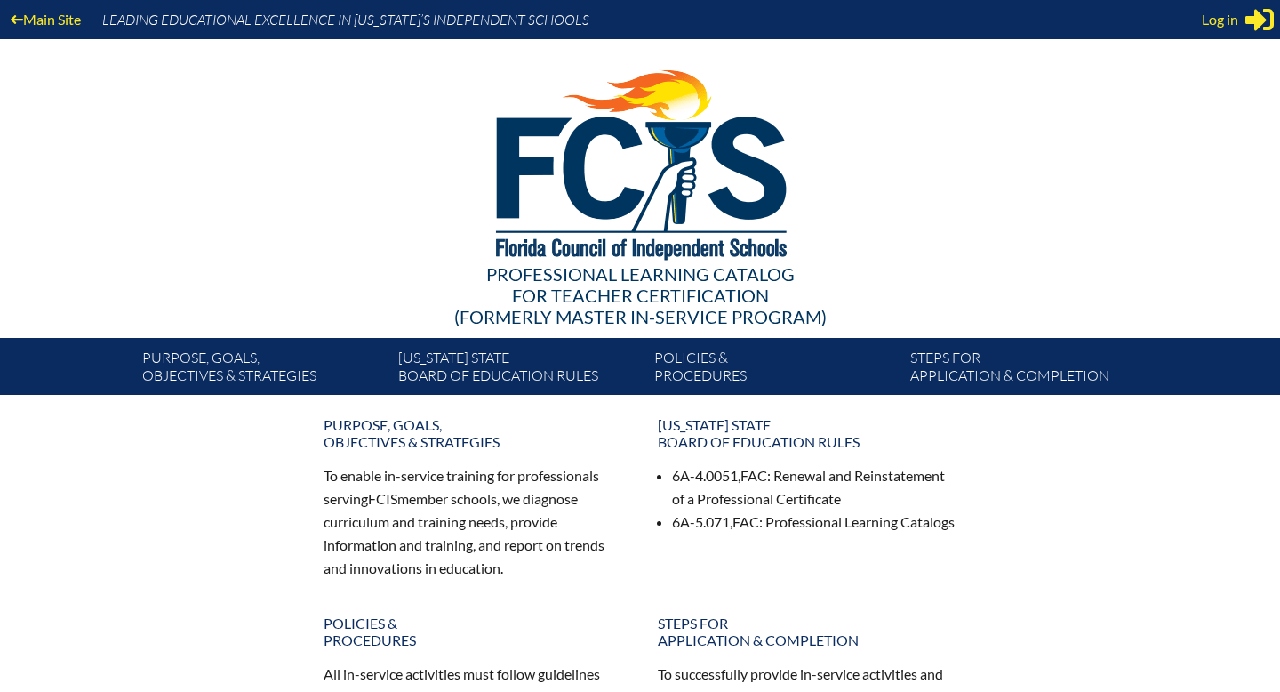  What do you see at coordinates (382, 498) in the screenshot?
I see `span: FCIS` at bounding box center [382, 498].